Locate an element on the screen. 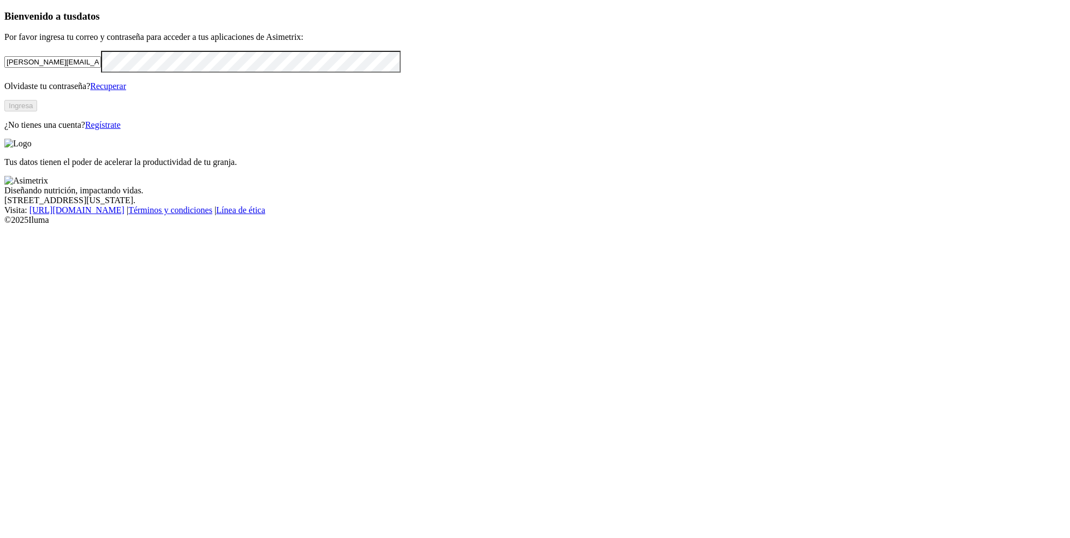  p: ¿No tienes una cuenta? is located at coordinates (535, 125).